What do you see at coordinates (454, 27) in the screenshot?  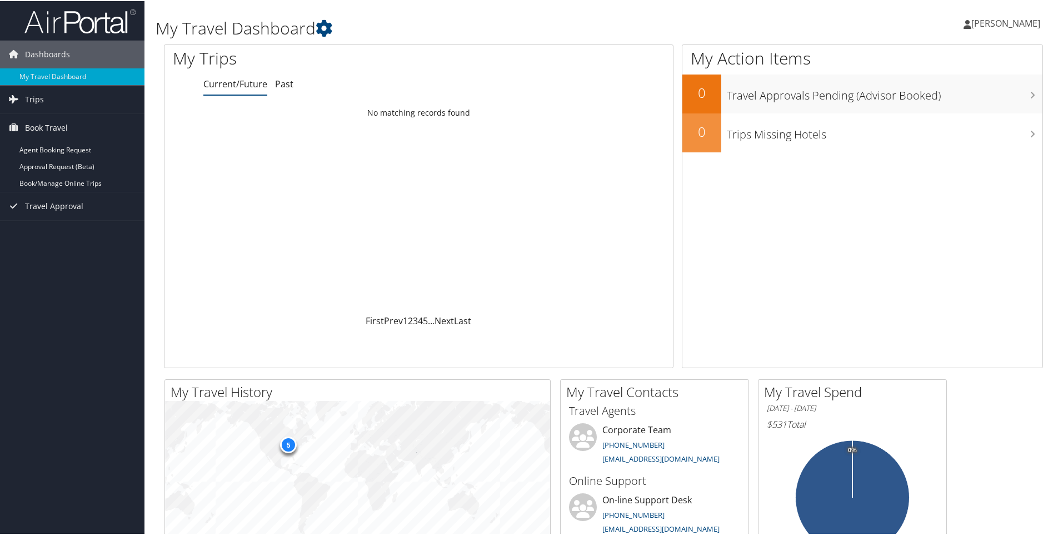 I see `h1: My Travel Dashboard` at bounding box center [454, 27].